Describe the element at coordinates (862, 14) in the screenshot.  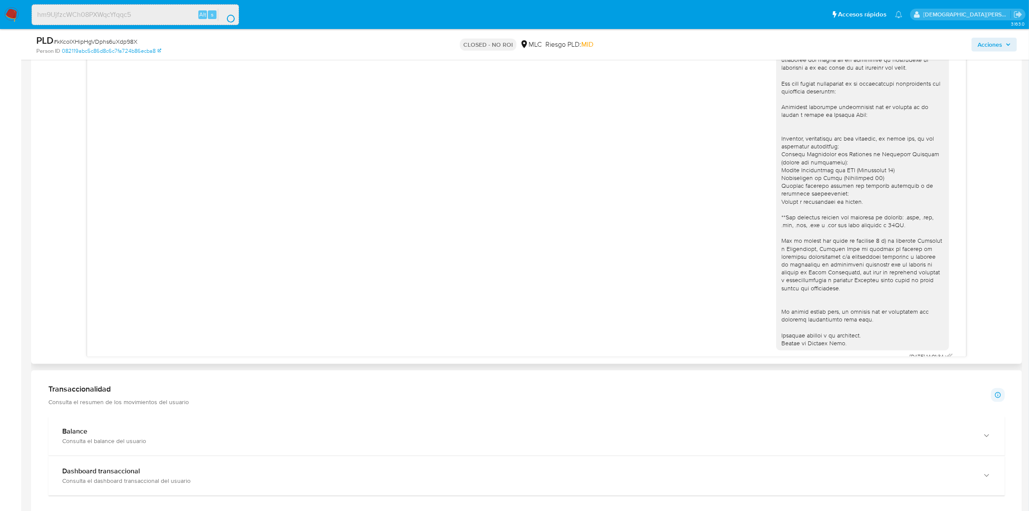
I see `span: Accesos rápidos` at that location.